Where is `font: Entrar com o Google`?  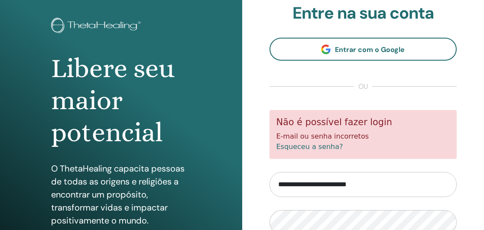 font: Entrar com o Google is located at coordinates (370, 49).